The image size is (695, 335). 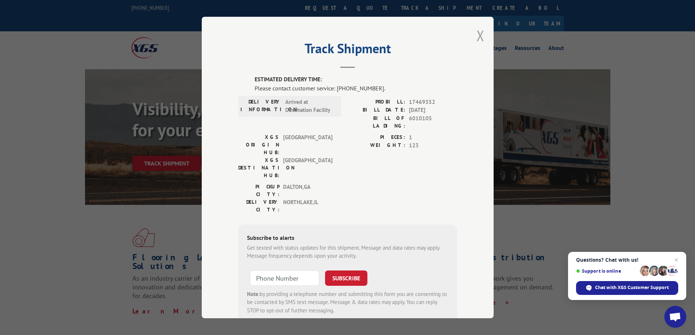 What do you see at coordinates (377, 138) in the screenshot?
I see `label: PIECES:` at bounding box center [377, 138].